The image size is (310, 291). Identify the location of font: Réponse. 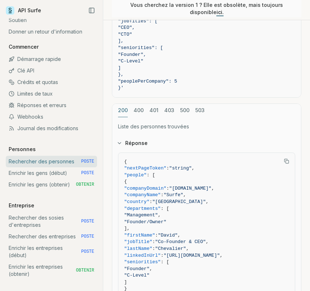
(136, 143).